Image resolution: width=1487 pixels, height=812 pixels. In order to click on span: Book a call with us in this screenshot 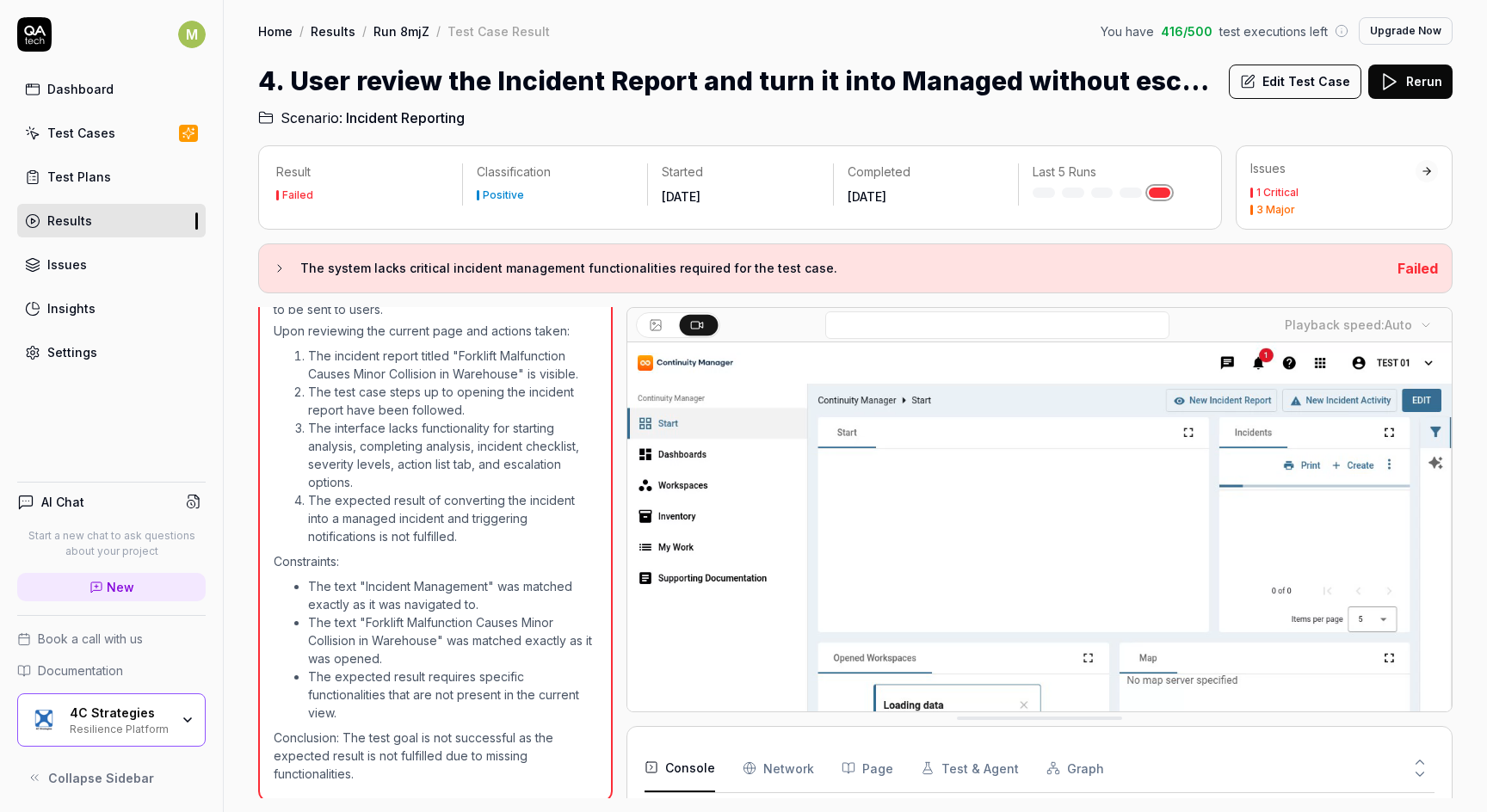, I will do `click(91, 638)`.